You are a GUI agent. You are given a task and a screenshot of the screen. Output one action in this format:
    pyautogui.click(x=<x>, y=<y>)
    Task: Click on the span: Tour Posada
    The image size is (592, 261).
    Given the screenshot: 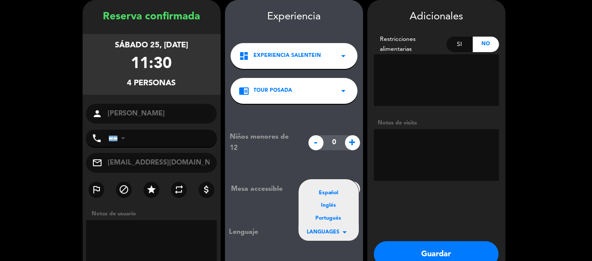 What is the action you would take?
    pyautogui.click(x=273, y=91)
    